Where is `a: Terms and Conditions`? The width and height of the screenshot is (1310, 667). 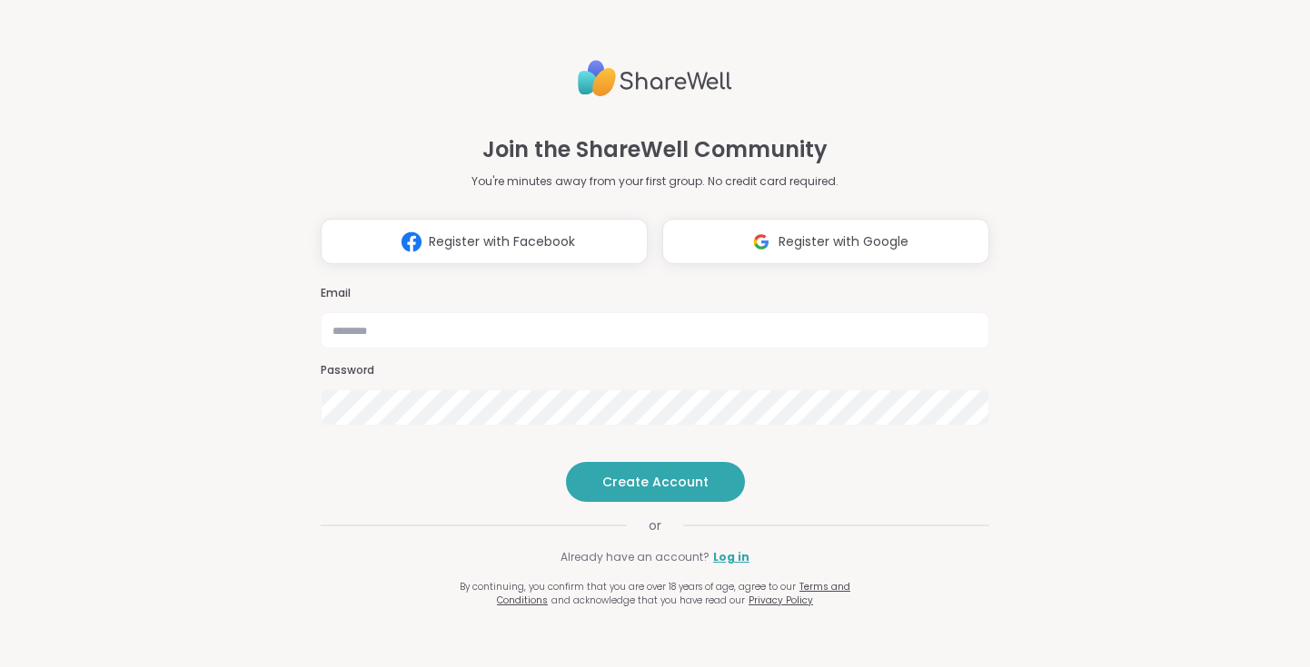 a: Terms and Conditions is located at coordinates (673, 594).